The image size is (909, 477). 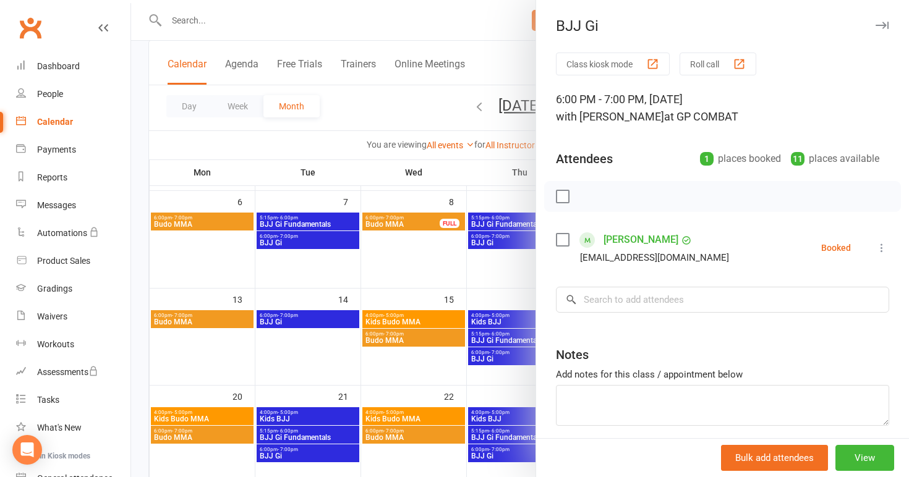 I want to click on a: Assessments, so click(x=73, y=372).